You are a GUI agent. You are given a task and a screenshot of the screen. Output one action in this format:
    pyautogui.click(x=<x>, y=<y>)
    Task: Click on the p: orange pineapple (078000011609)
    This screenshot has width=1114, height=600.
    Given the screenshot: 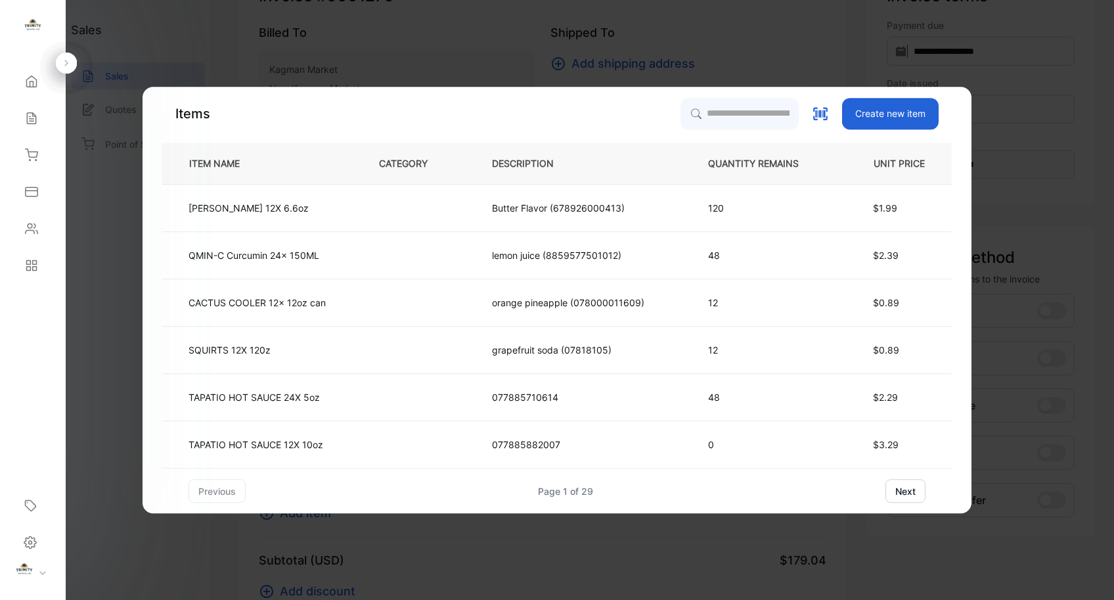 What is the action you would take?
    pyautogui.click(x=568, y=302)
    